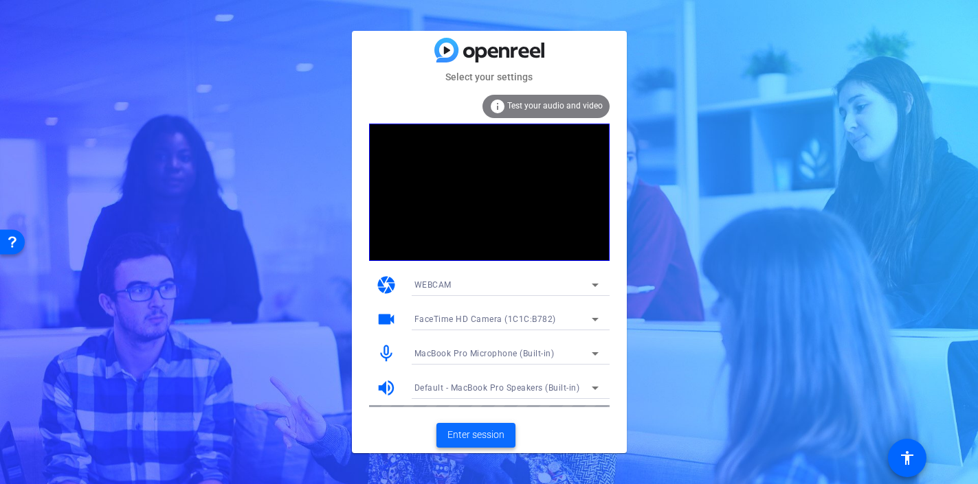  I want to click on span: FaceTime HD Camera (1C1C:B782), so click(485, 319).